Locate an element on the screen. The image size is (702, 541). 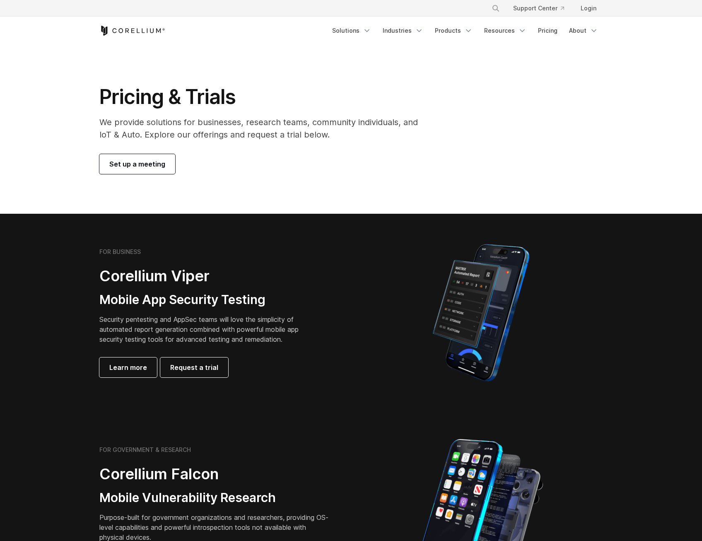
a: Corellium Home is located at coordinates (132, 31).